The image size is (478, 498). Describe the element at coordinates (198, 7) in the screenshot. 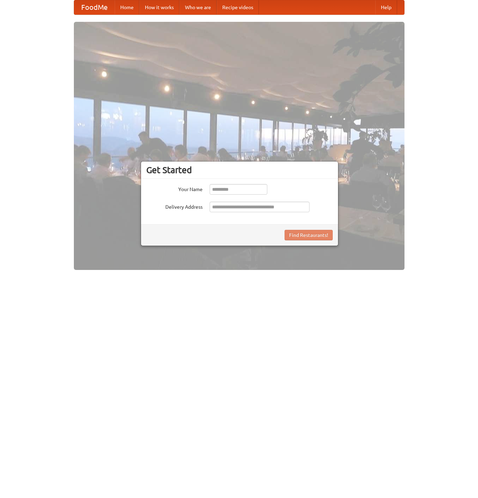

I see `a: Who we are` at that location.